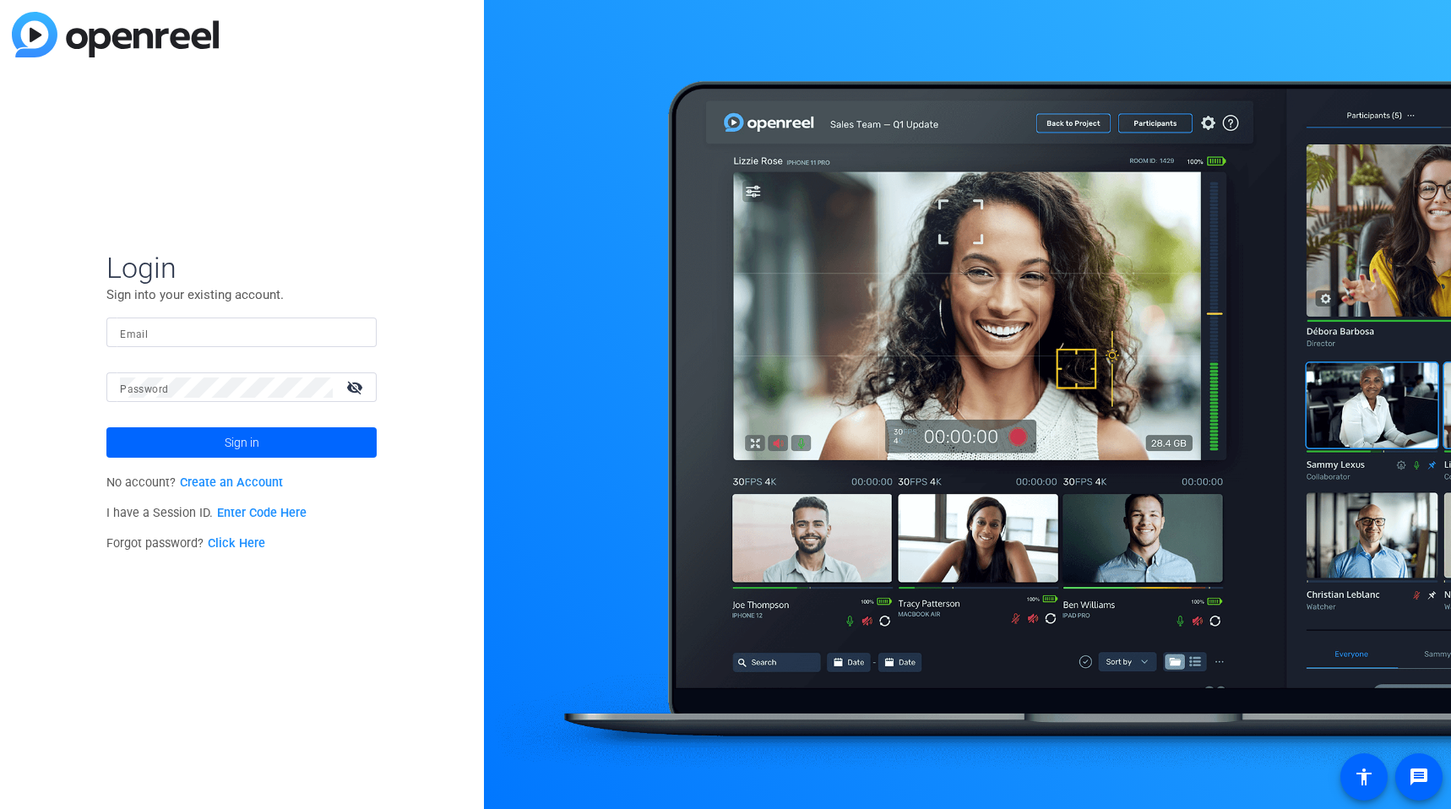  I want to click on span: Forgot password?, so click(186, 543).